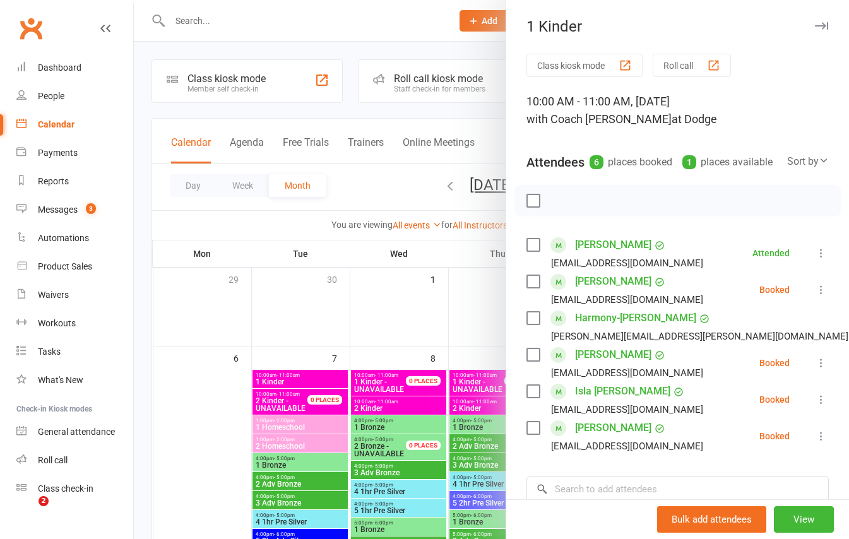 Image resolution: width=849 pixels, height=539 pixels. I want to click on a: Payments, so click(75, 153).